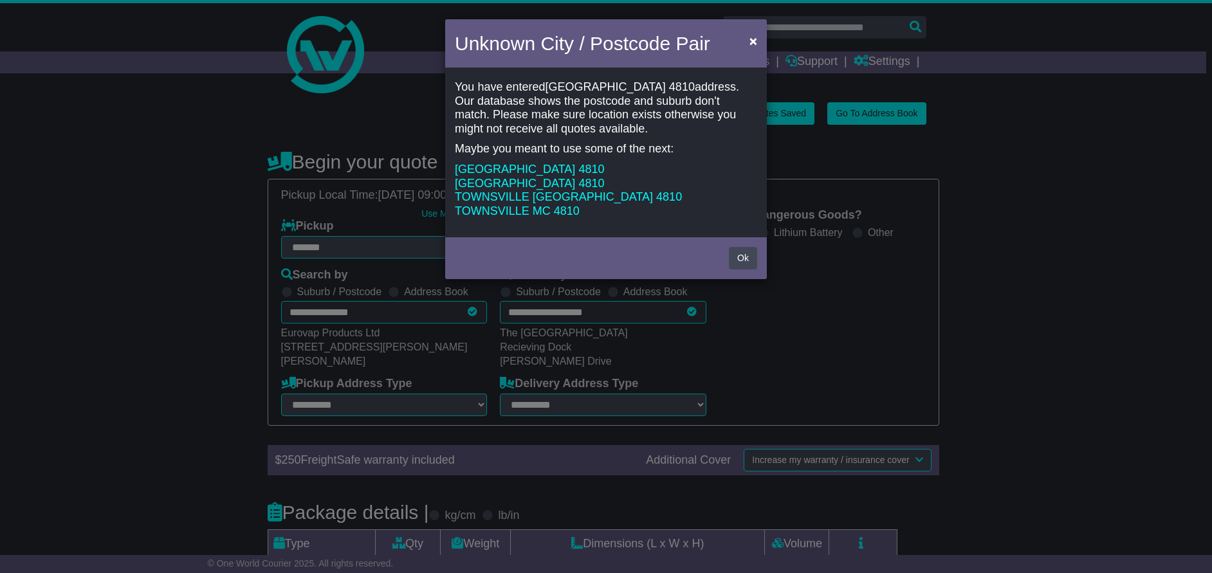 This screenshot has height=573, width=1212. What do you see at coordinates (743, 258) in the screenshot?
I see `button: Ok` at bounding box center [743, 258].